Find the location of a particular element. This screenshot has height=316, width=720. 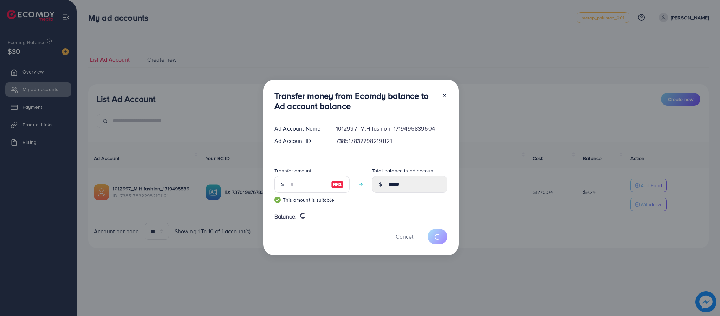

h3: Transfer money from Ecomdy balance to Ad account balance is located at coordinates (355, 101).